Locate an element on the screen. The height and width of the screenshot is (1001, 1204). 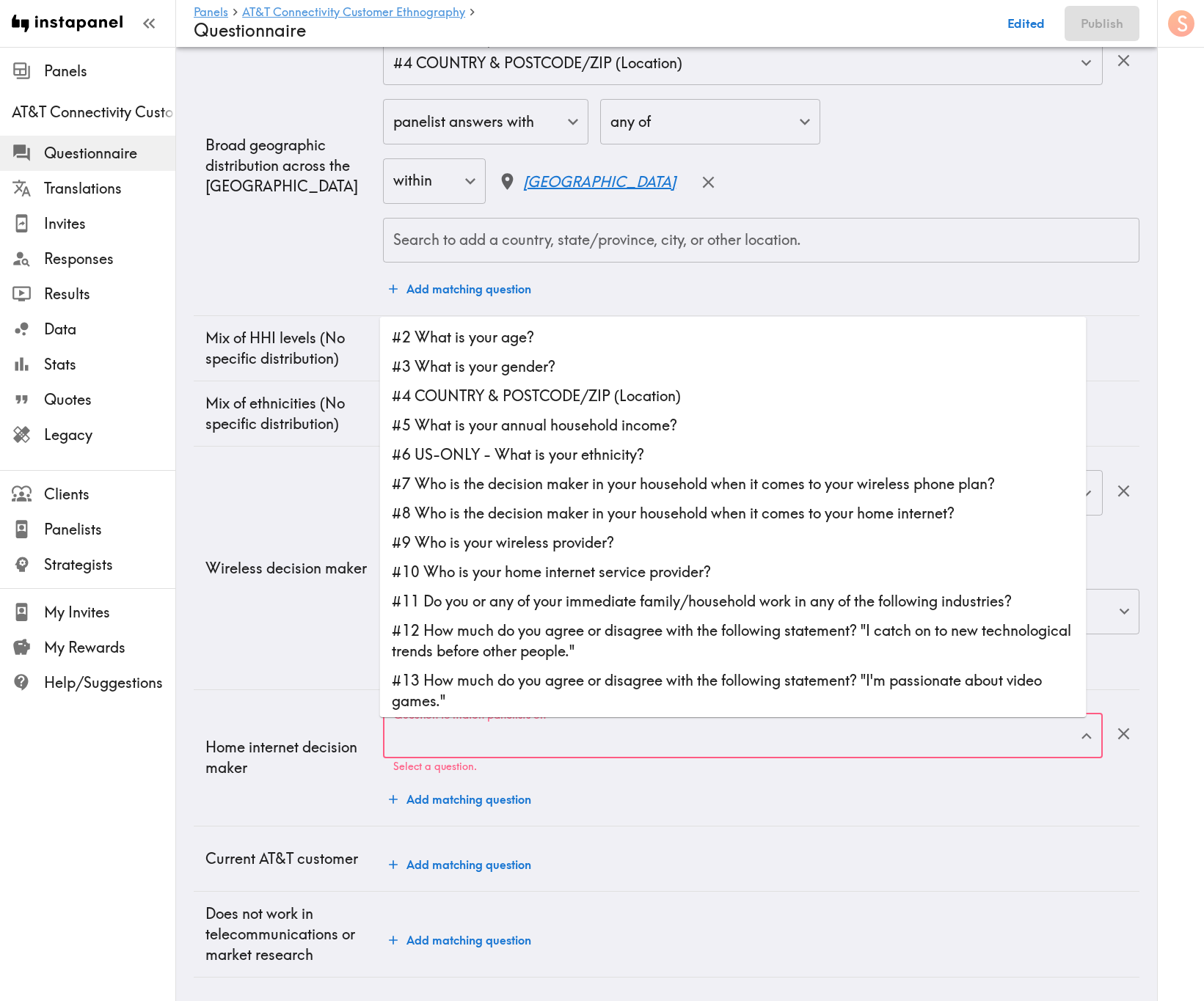
span: Data is located at coordinates (110, 329).